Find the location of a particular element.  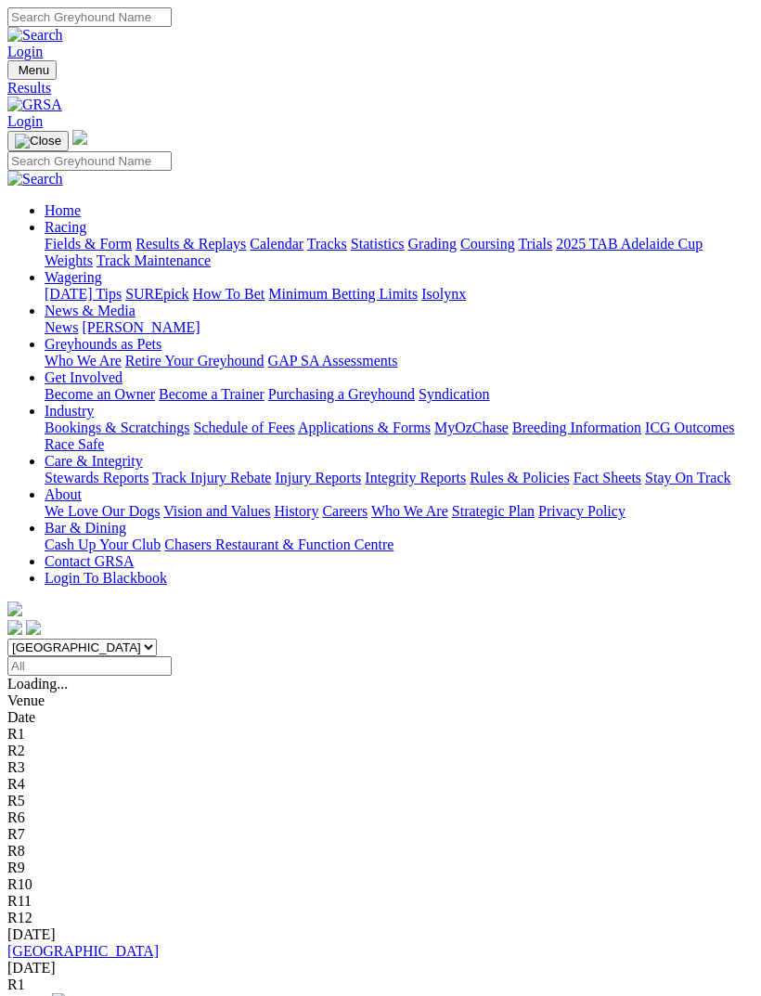

a: Login To Blackbook is located at coordinates (106, 577).